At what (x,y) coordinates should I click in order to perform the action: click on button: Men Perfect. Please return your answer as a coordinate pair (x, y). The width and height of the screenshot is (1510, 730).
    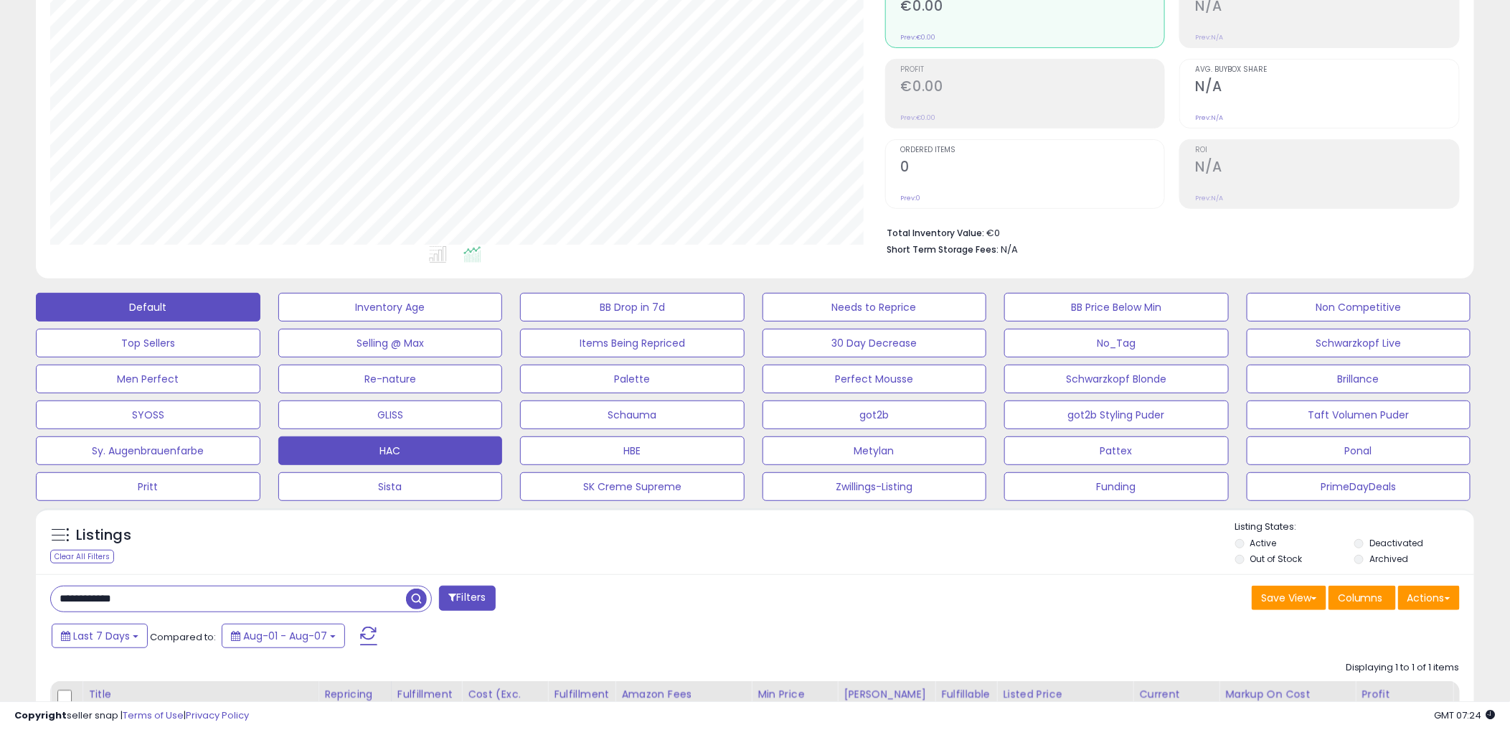
    Looking at the image, I should click on (148, 379).